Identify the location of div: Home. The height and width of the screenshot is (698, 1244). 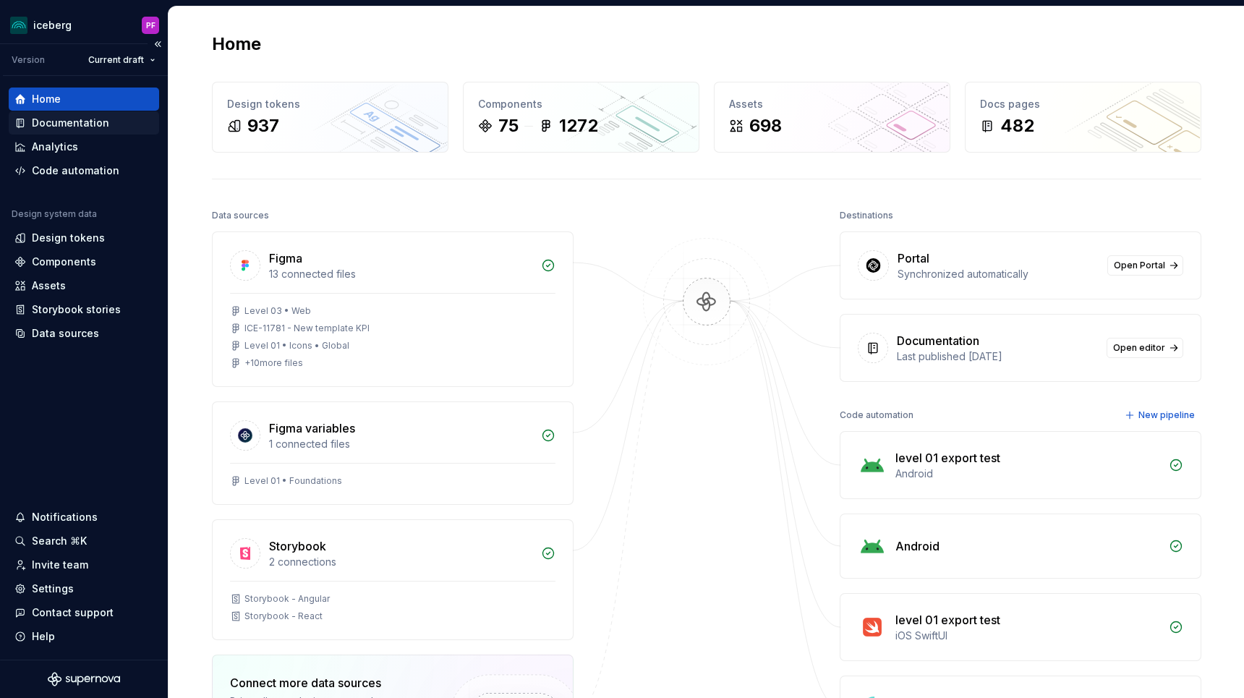
(46, 99).